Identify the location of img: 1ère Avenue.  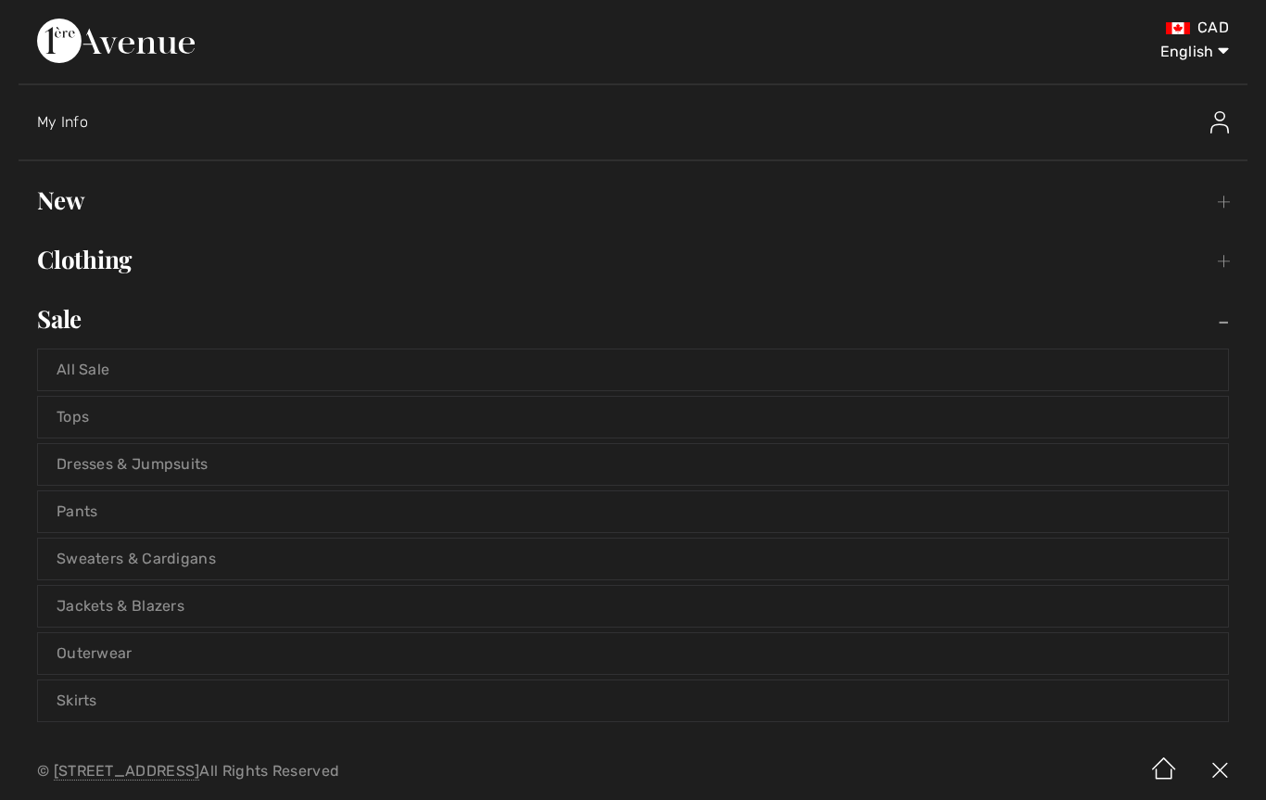
(116, 41).